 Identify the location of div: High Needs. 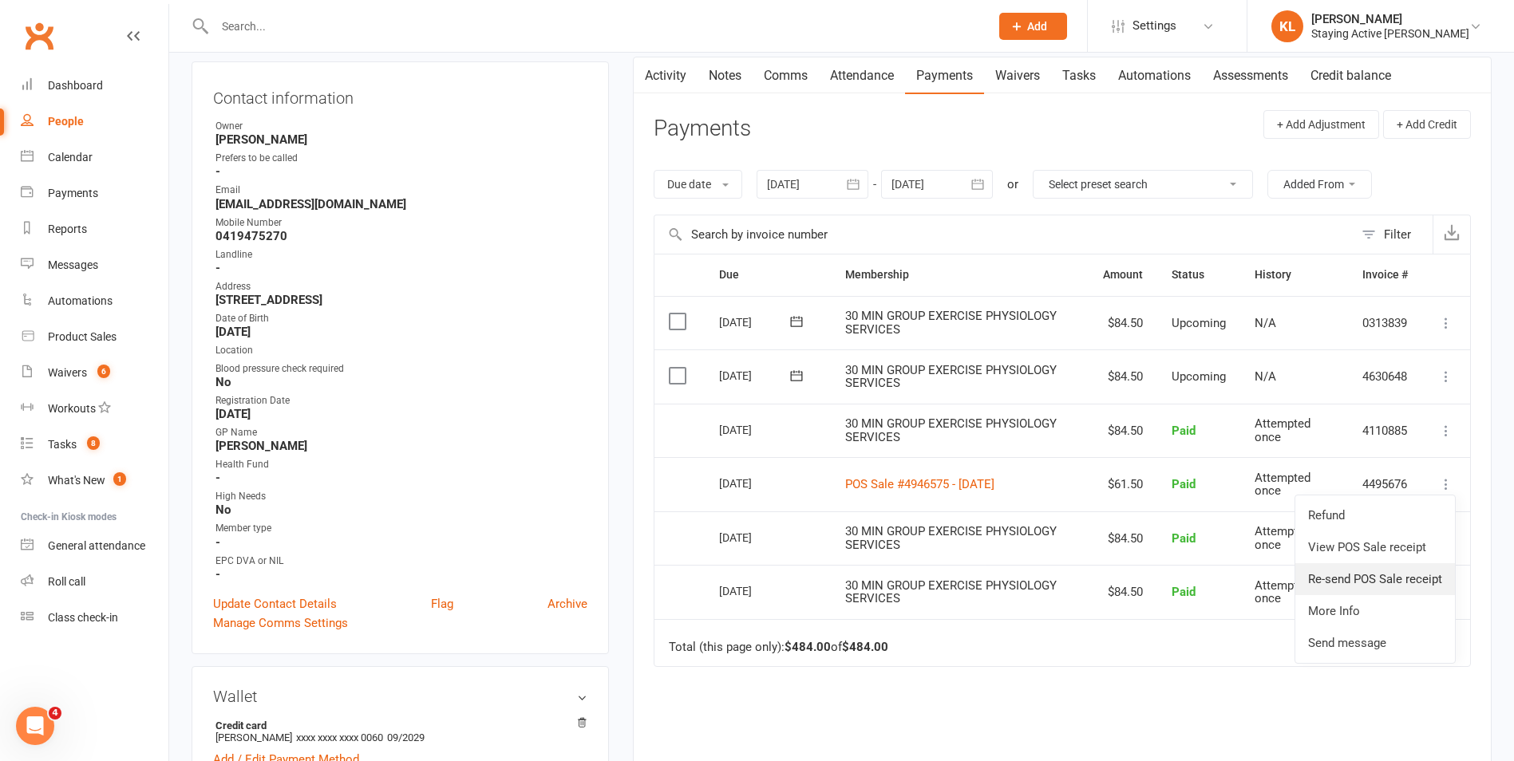
(401, 496).